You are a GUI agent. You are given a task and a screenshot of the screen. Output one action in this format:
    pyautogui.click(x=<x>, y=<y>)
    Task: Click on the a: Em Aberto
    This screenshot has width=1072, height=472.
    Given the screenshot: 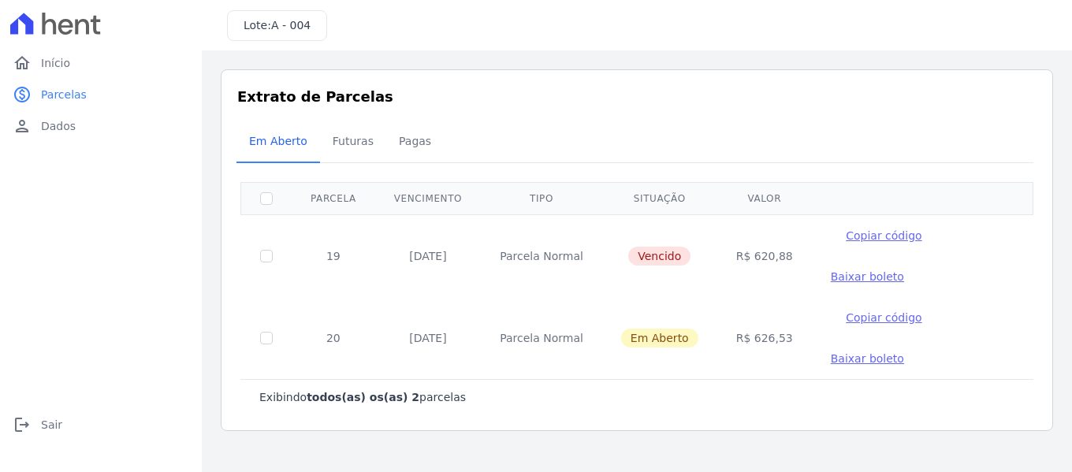 What is the action you would take?
    pyautogui.click(x=278, y=143)
    